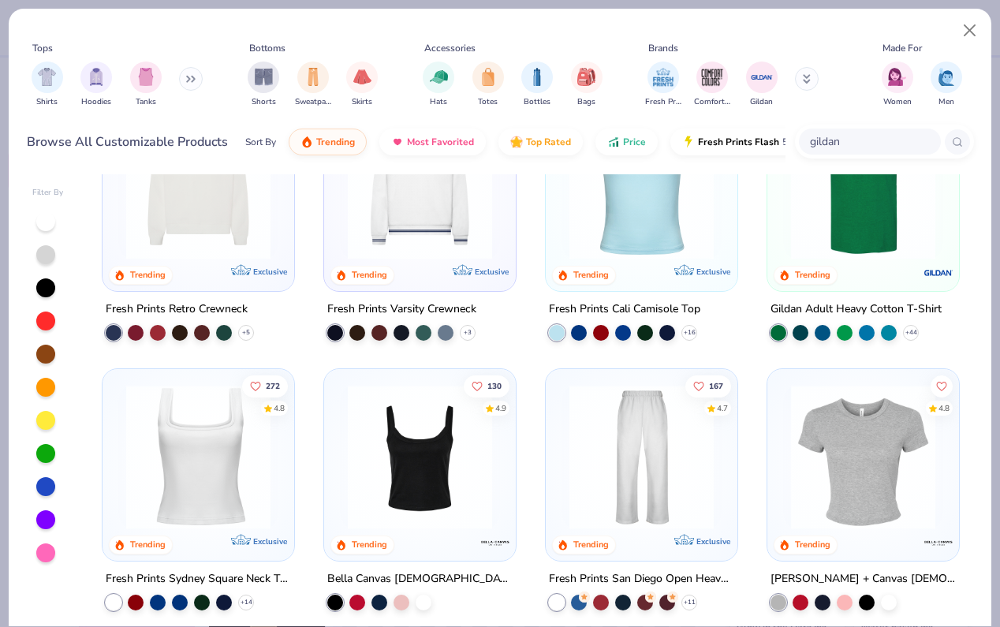 Image resolution: width=1000 pixels, height=627 pixels. Describe the element at coordinates (439, 77) in the screenshot. I see `img: Hats Image` at that location.